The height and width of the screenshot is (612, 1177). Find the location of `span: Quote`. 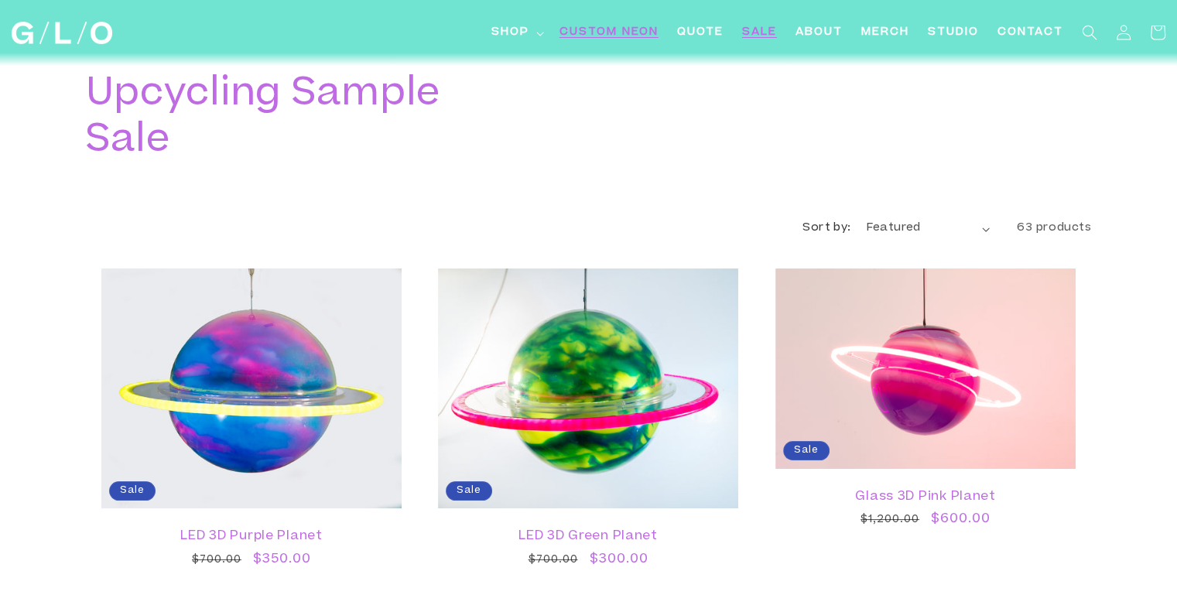

span: Quote is located at coordinates (700, 32).